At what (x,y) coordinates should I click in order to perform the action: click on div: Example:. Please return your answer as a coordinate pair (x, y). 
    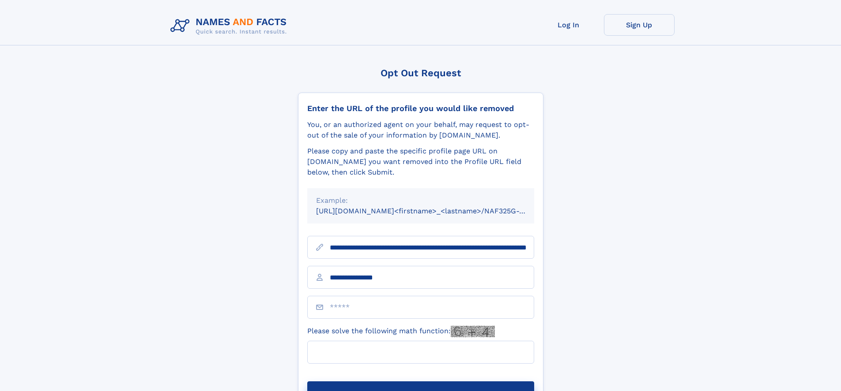
    Looking at the image, I should click on (421, 201).